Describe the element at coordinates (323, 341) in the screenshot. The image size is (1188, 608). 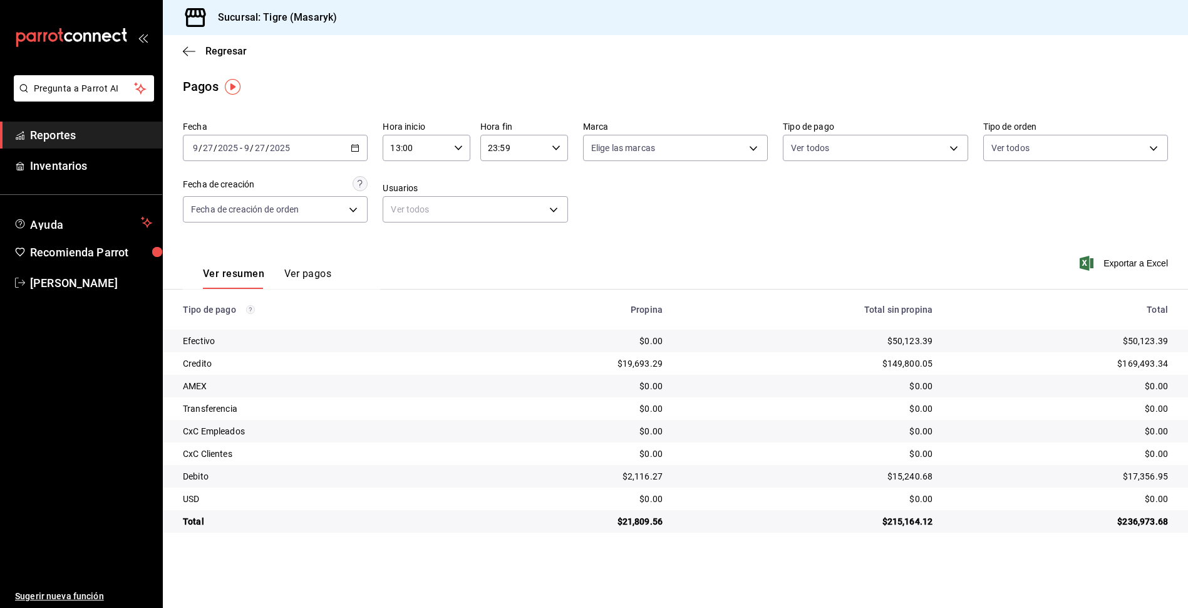
I see `div: Efectivo` at that location.